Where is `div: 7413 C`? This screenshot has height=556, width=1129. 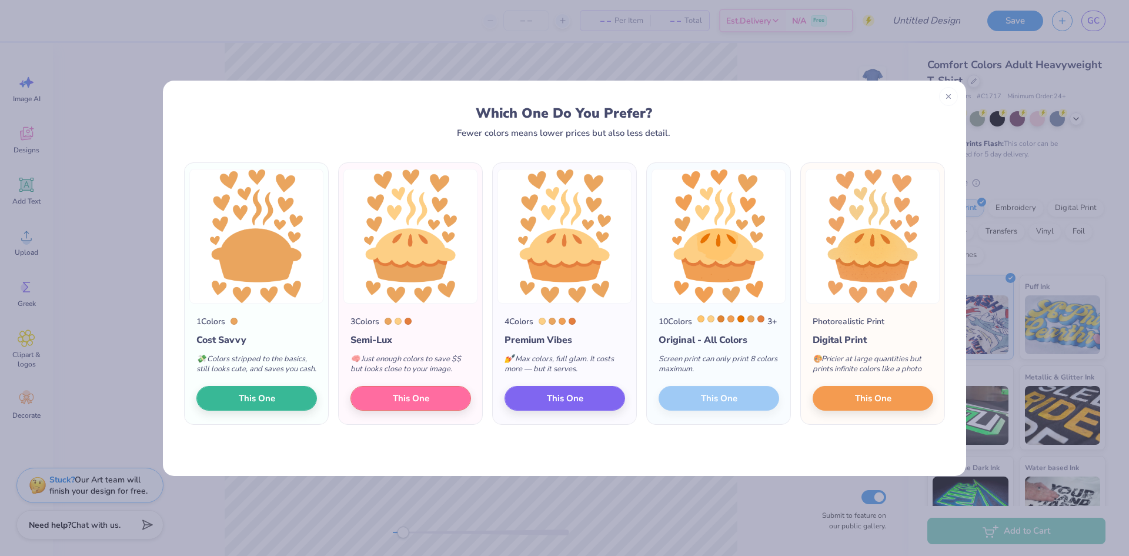 div: 7413 C is located at coordinates (721, 319).